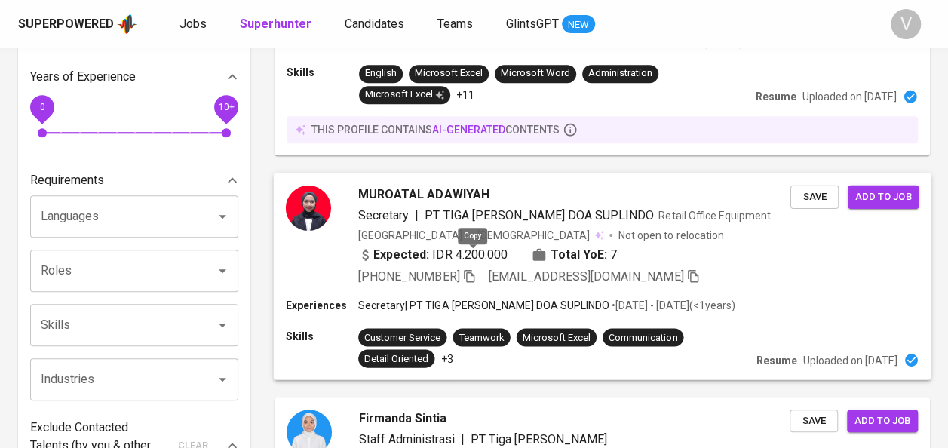 Image resolution: width=948 pixels, height=448 pixels. Describe the element at coordinates (578, 25) in the screenshot. I see `span: NEW` at that location.